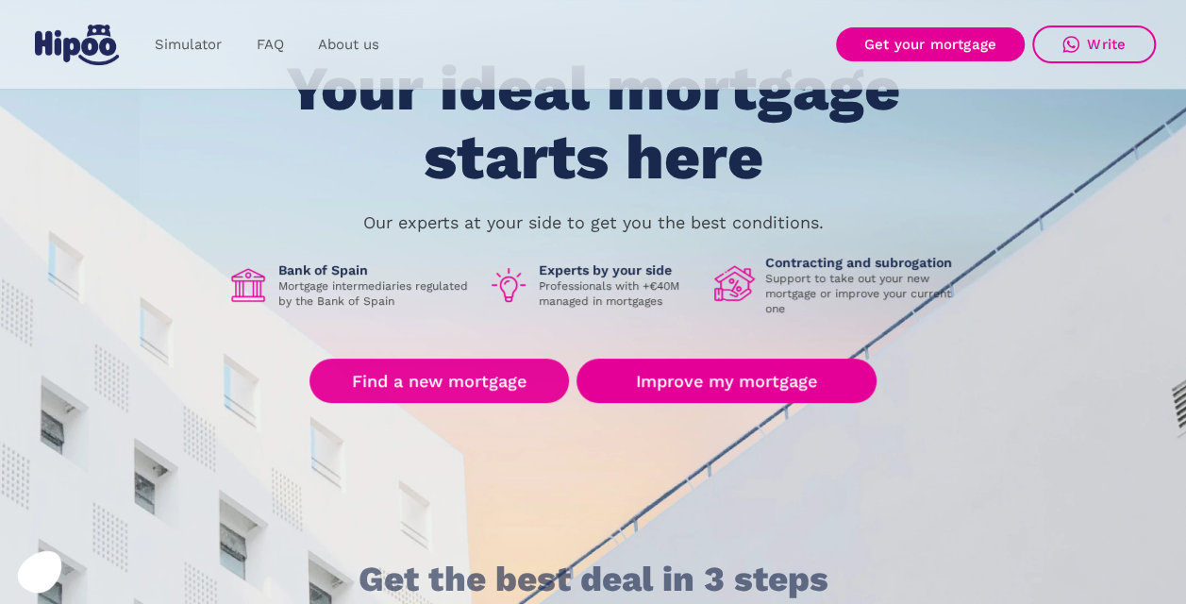 The image size is (1186, 604). Describe the element at coordinates (930, 44) in the screenshot. I see `a: Get your mortgage` at that location.